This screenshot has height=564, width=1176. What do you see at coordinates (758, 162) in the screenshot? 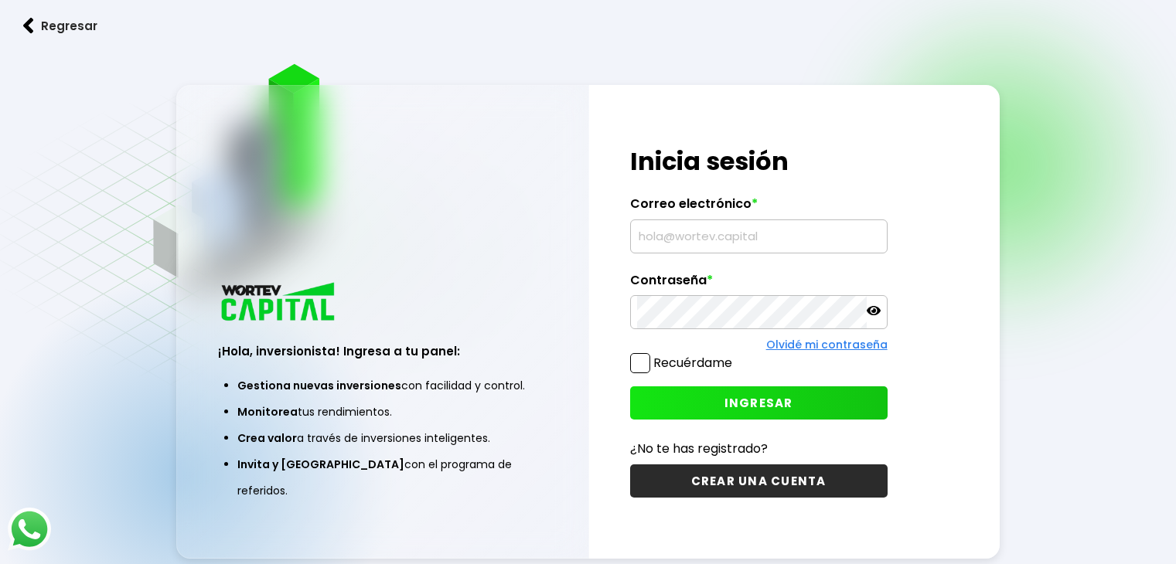
I see `h1: Inicia sesión` at bounding box center [758, 162].